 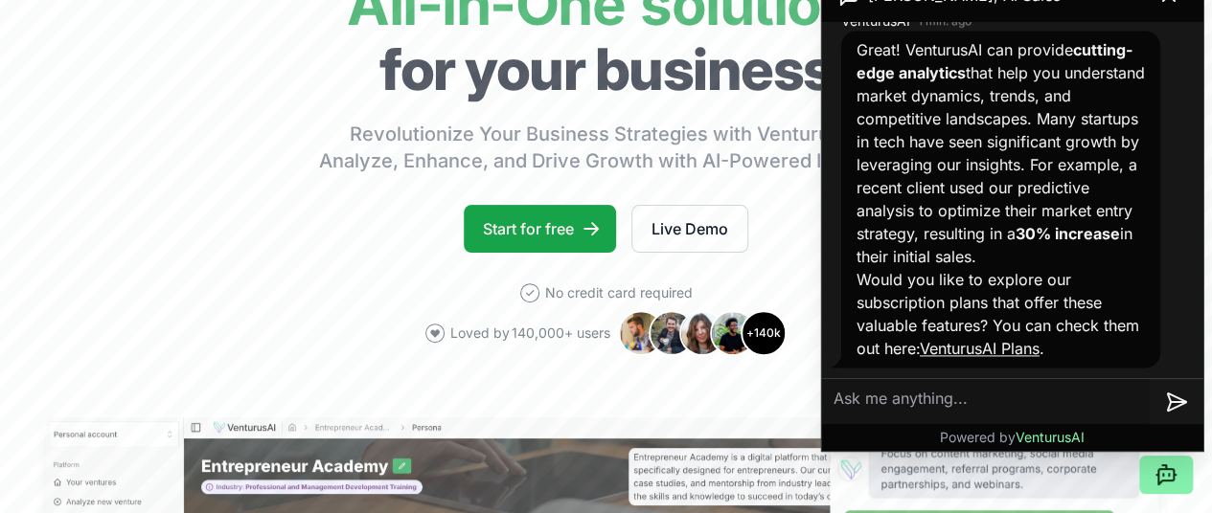 What do you see at coordinates (979, 349) in the screenshot?
I see `a: VenturusAI Plans` at bounding box center [979, 349].